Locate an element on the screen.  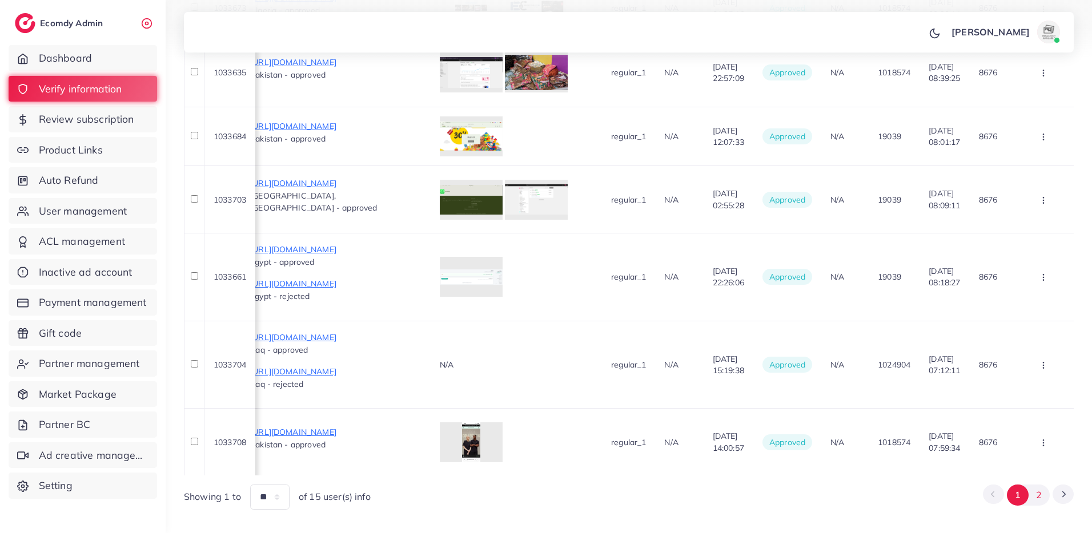
a: ACL management is located at coordinates (83, 241).